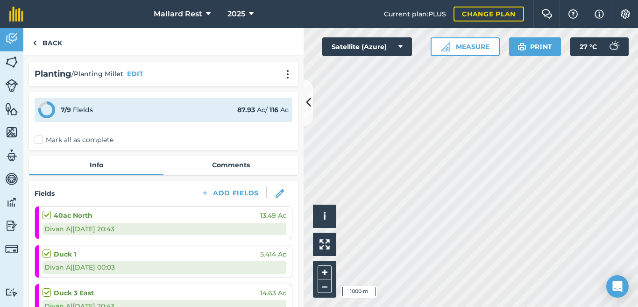  Describe the element at coordinates (44, 193) in the screenshot. I see `h4: Fields` at that location.